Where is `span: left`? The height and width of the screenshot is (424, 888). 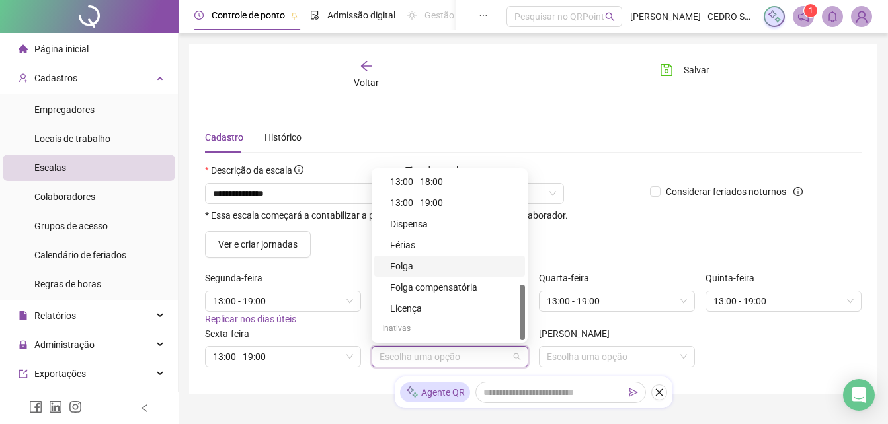
span: left is located at coordinates (145, 408).